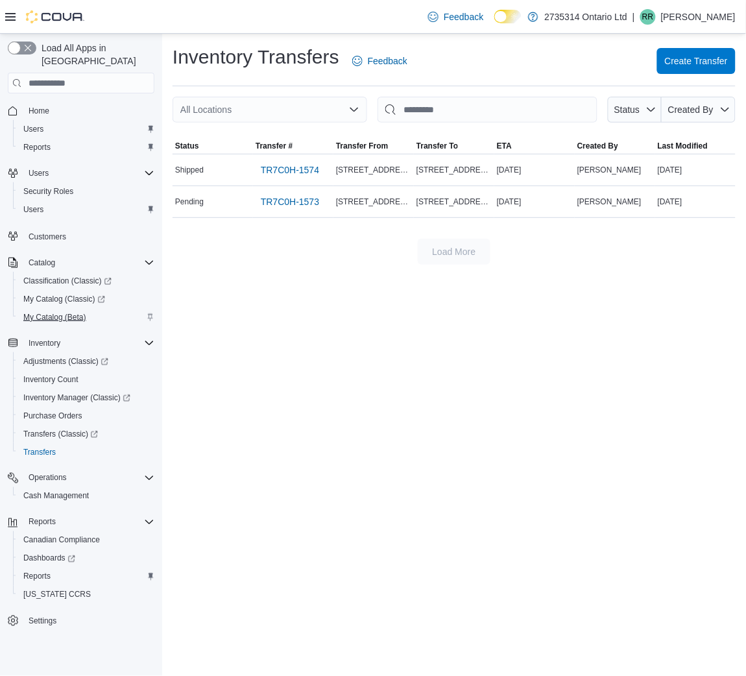  What do you see at coordinates (86, 595) in the screenshot?
I see `span: Washington CCRS` at bounding box center [86, 595].